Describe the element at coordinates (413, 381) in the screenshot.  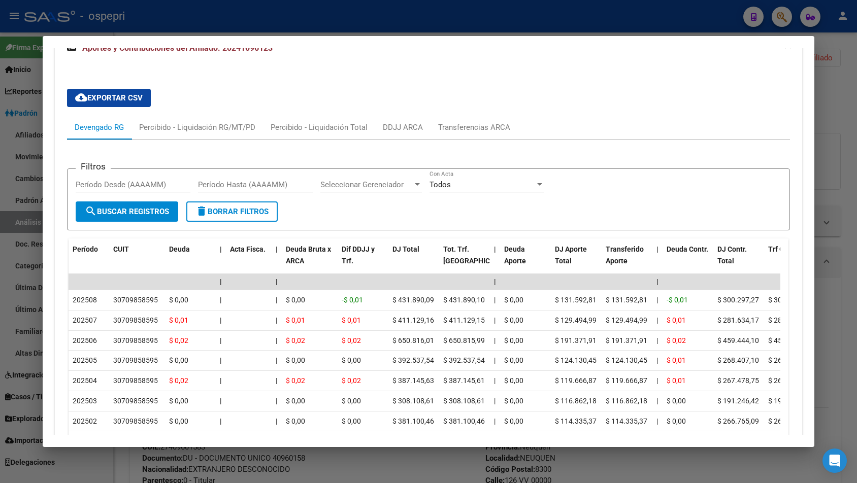
I see `span: $ 387.145,63` at that location.